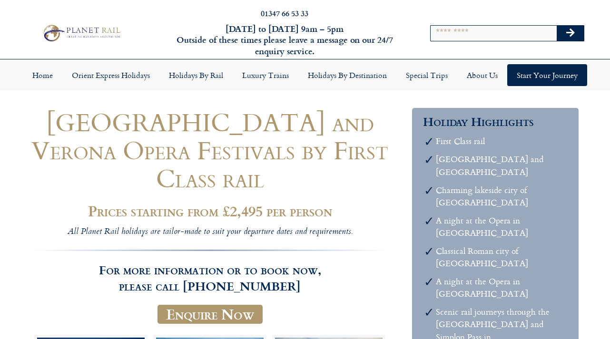  What do you see at coordinates (210, 315) in the screenshot?
I see `a: Enquire Now` at bounding box center [210, 315].